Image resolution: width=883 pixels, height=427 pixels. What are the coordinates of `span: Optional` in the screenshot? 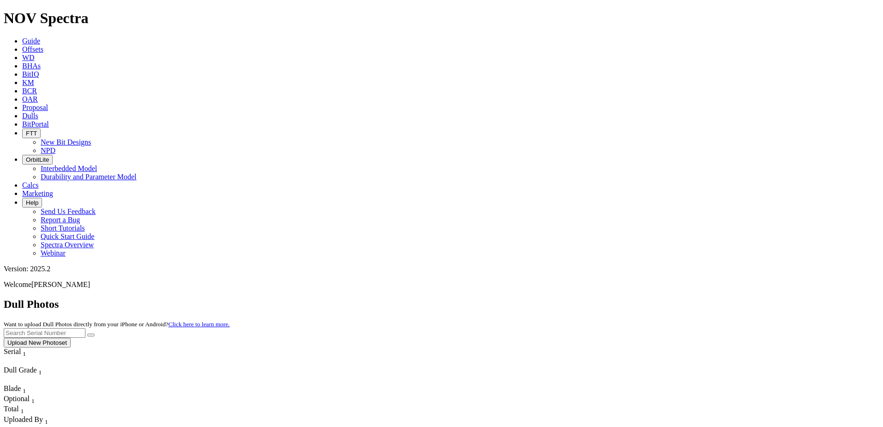 It's located at (17, 398).